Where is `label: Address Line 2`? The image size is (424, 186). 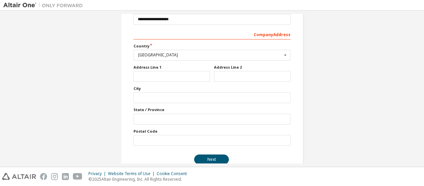 label: Address Line 2 is located at coordinates (252, 67).